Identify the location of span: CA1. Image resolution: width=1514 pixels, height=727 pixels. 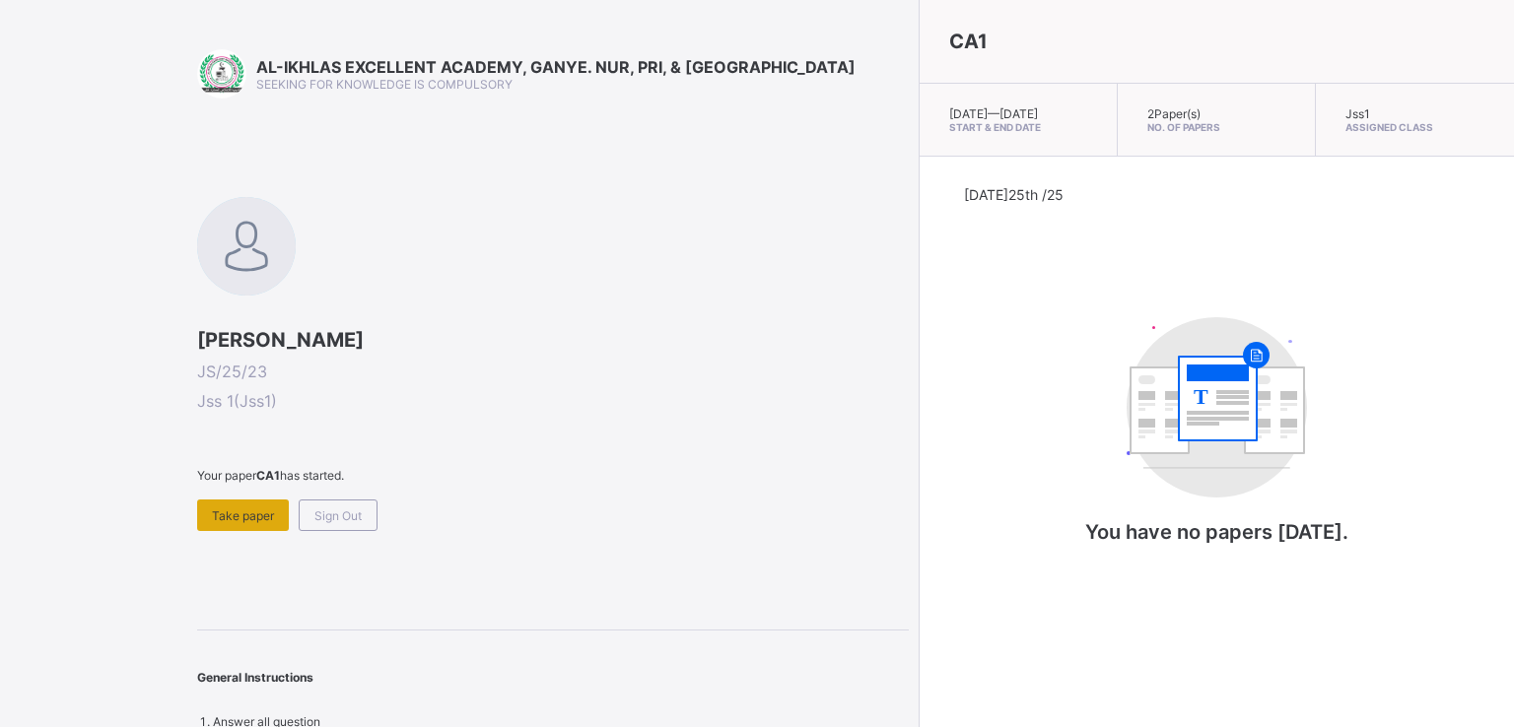
(968, 41).